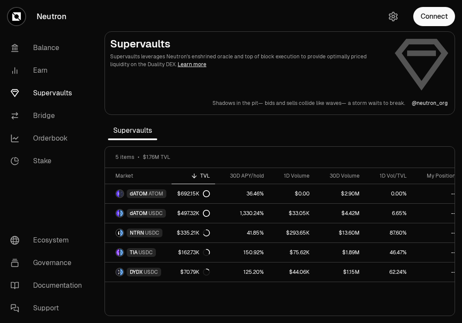 The image size is (462, 323). I want to click on a: $2.90M, so click(339, 194).